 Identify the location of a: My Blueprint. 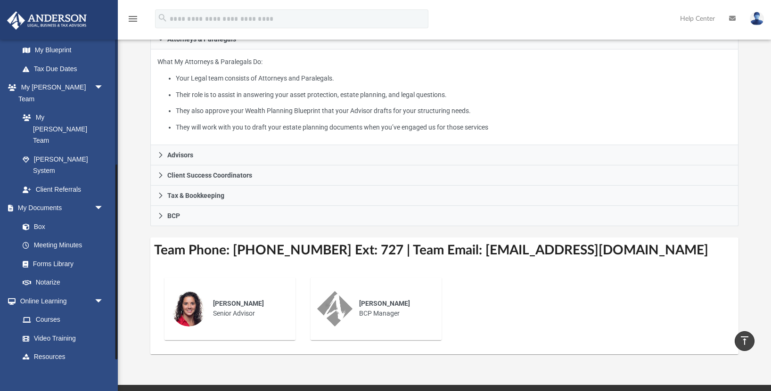
(63, 50).